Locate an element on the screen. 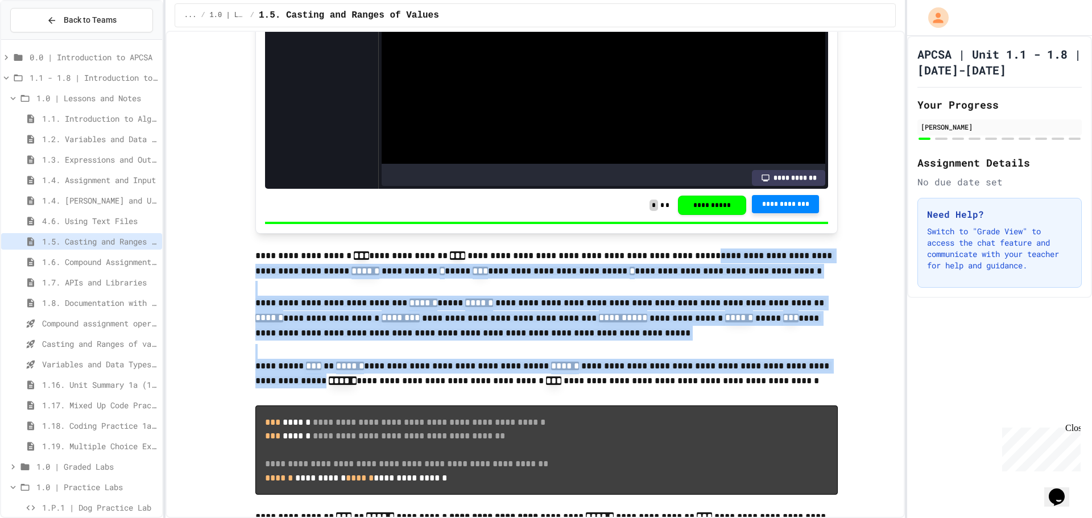 The height and width of the screenshot is (518, 1092). span: 1.16. Unit Summary 1a (1.1-1.6) is located at coordinates (100, 385).